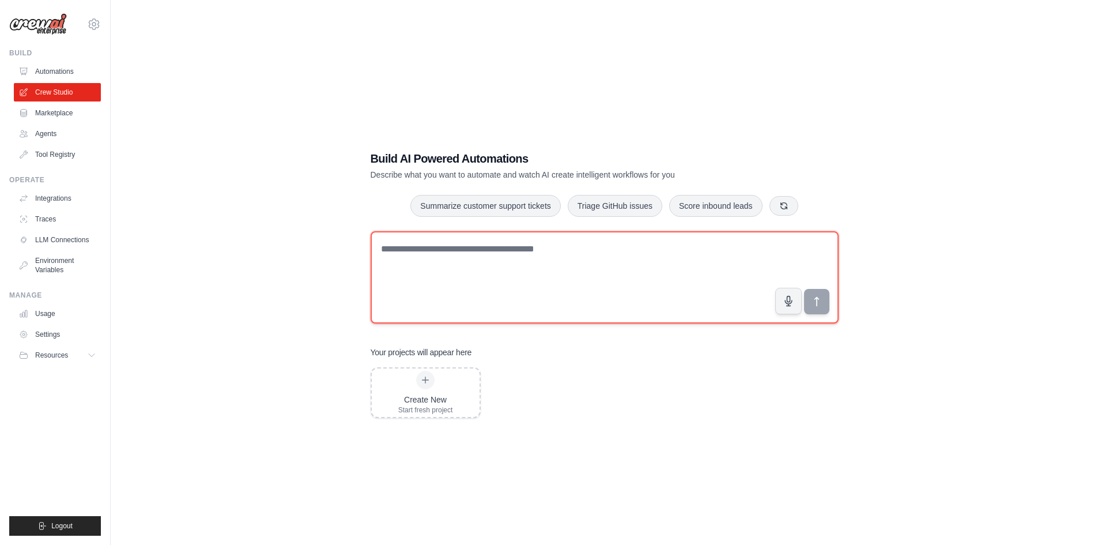  I want to click on h3: Your projects will appear here, so click(421, 352).